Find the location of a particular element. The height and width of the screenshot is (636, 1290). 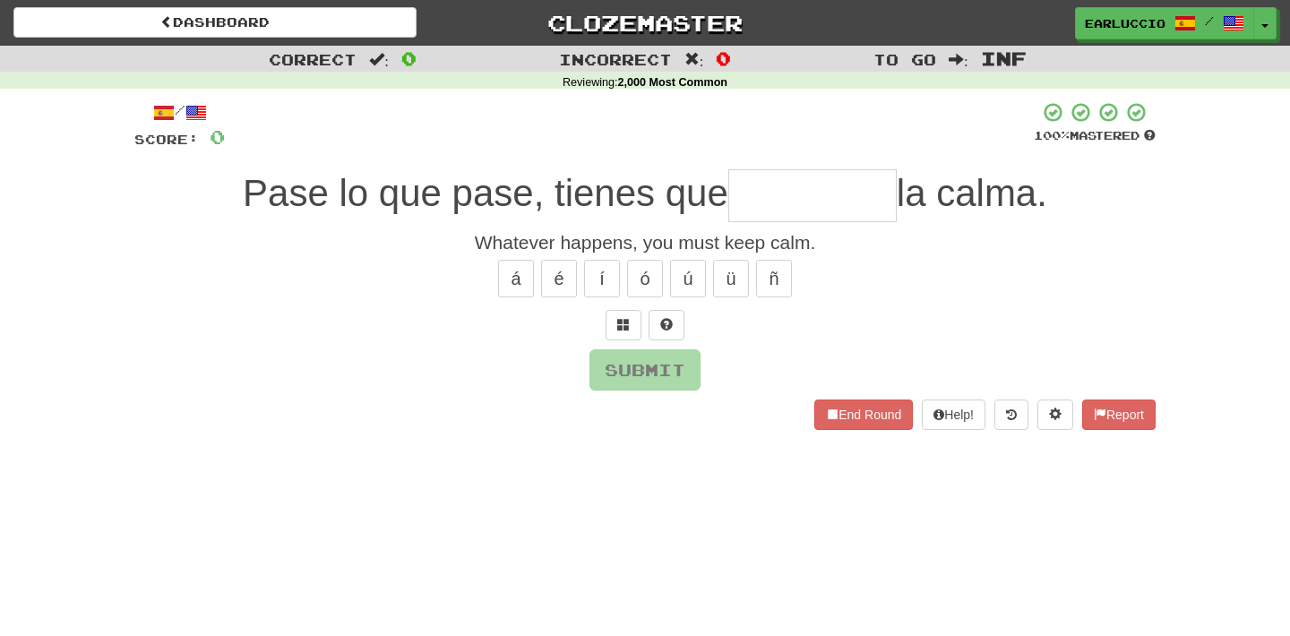

button: Round history (alt+y) is located at coordinates (1012, 415).